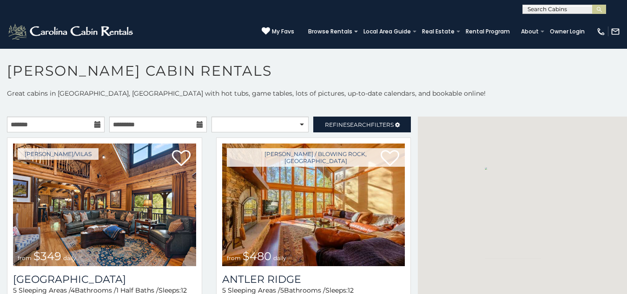 This screenshot has width=627, height=294. Describe the element at coordinates (105, 205) in the screenshot. I see `img: Diamond Creek Lodge` at that location.